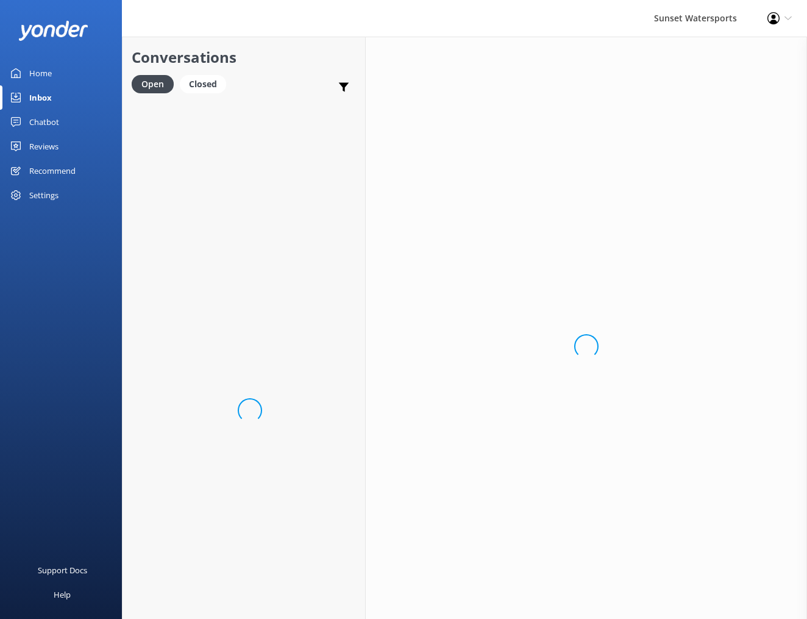 Image resolution: width=807 pixels, height=619 pixels. Describe the element at coordinates (155, 84) in the screenshot. I see `a: Open` at that location.